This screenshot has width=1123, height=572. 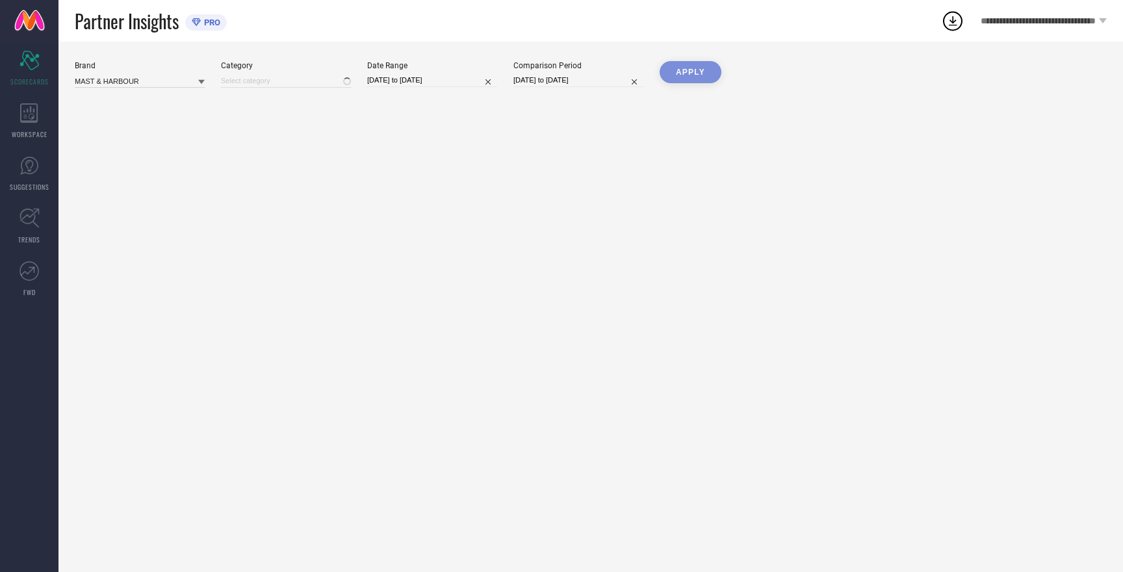 I want to click on div: Brand, so click(x=140, y=66).